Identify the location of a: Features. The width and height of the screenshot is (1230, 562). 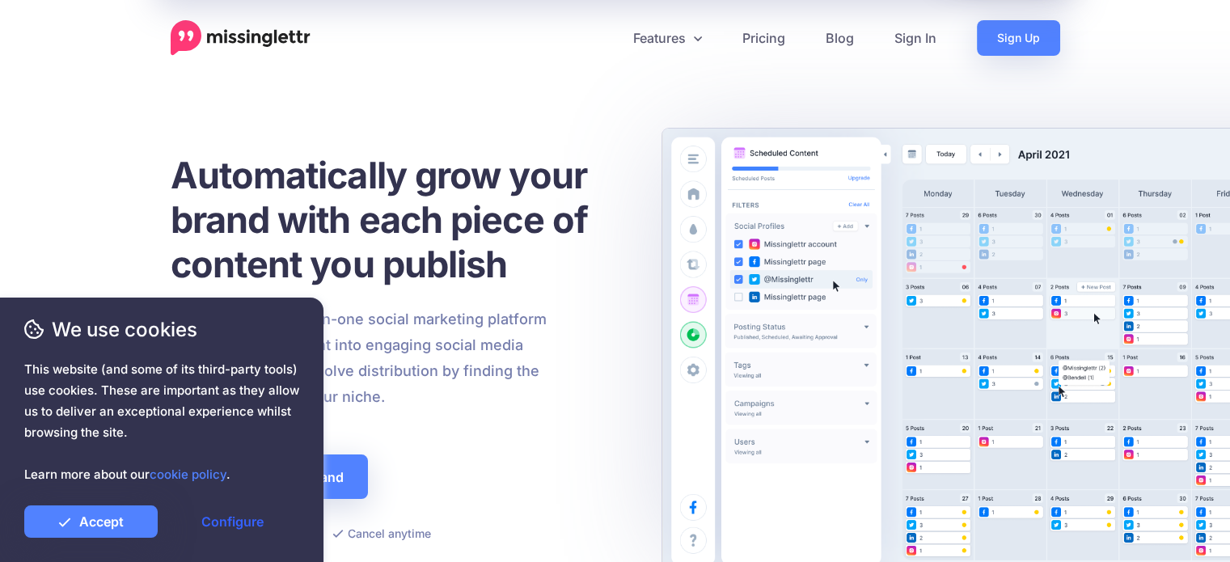
(667, 38).